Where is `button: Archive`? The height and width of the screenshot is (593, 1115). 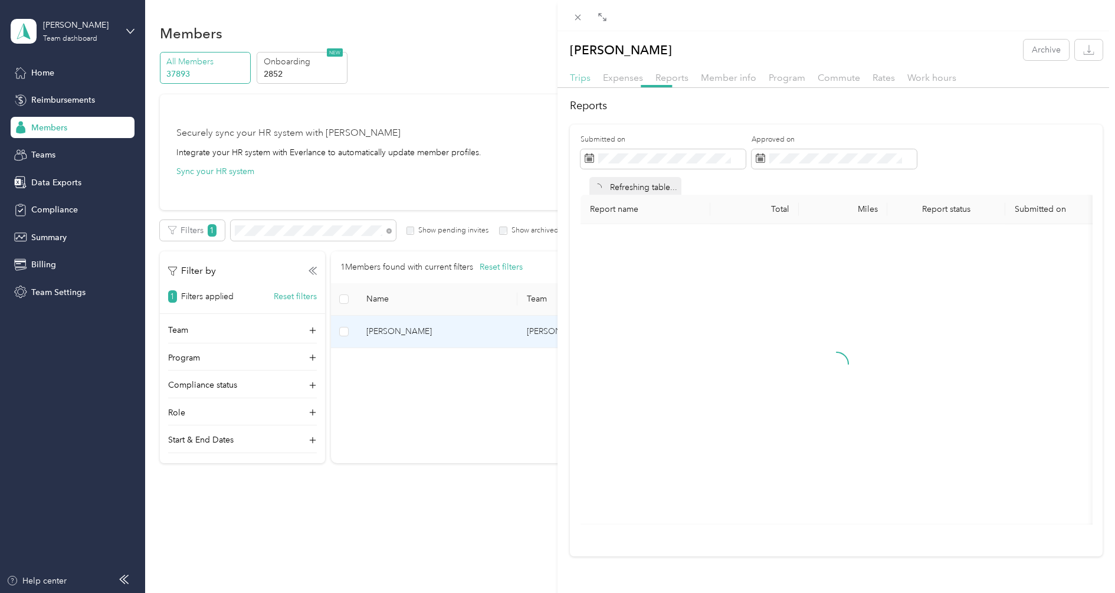 button: Archive is located at coordinates (1046, 50).